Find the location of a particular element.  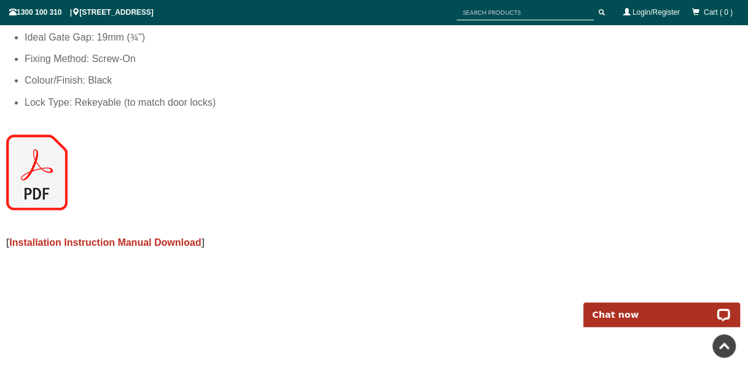

p: Chat now is located at coordinates (78, 26).